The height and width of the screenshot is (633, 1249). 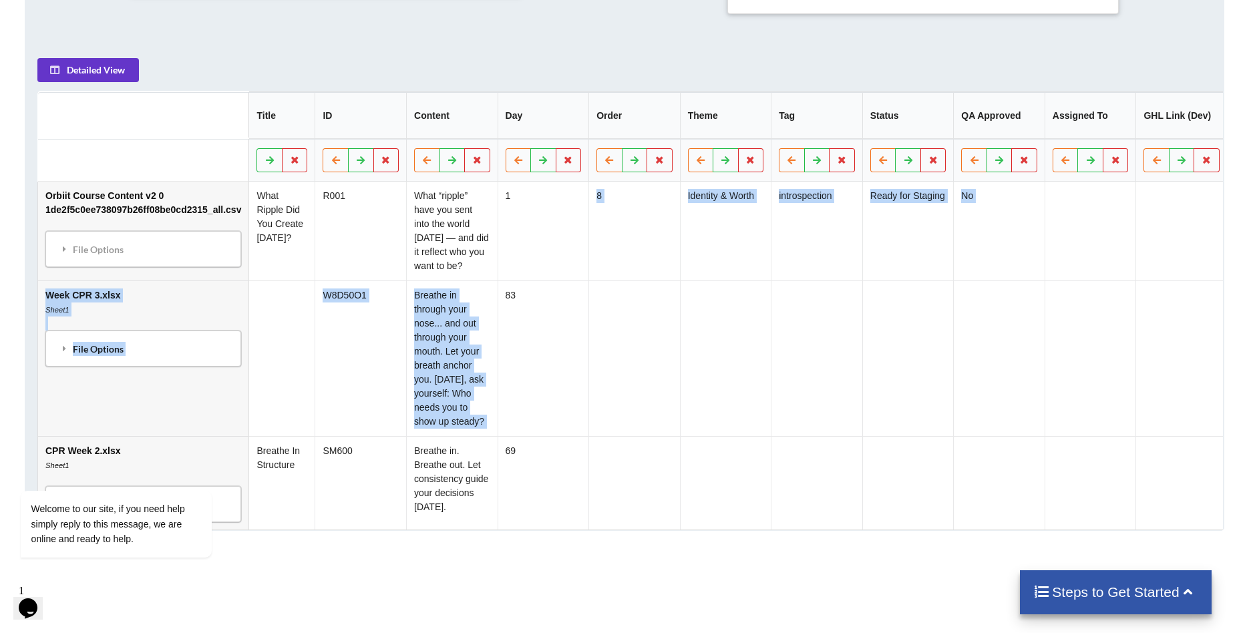 I want to click on td: No, so click(x=999, y=231).